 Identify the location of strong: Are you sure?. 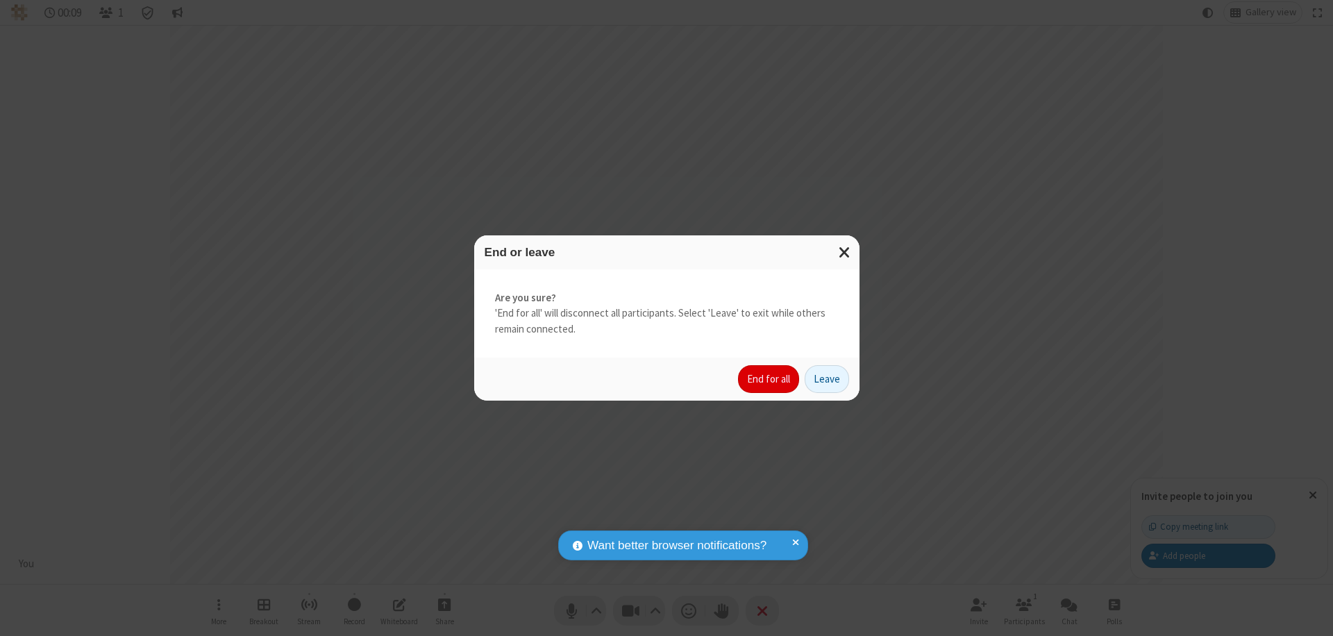
(667, 298).